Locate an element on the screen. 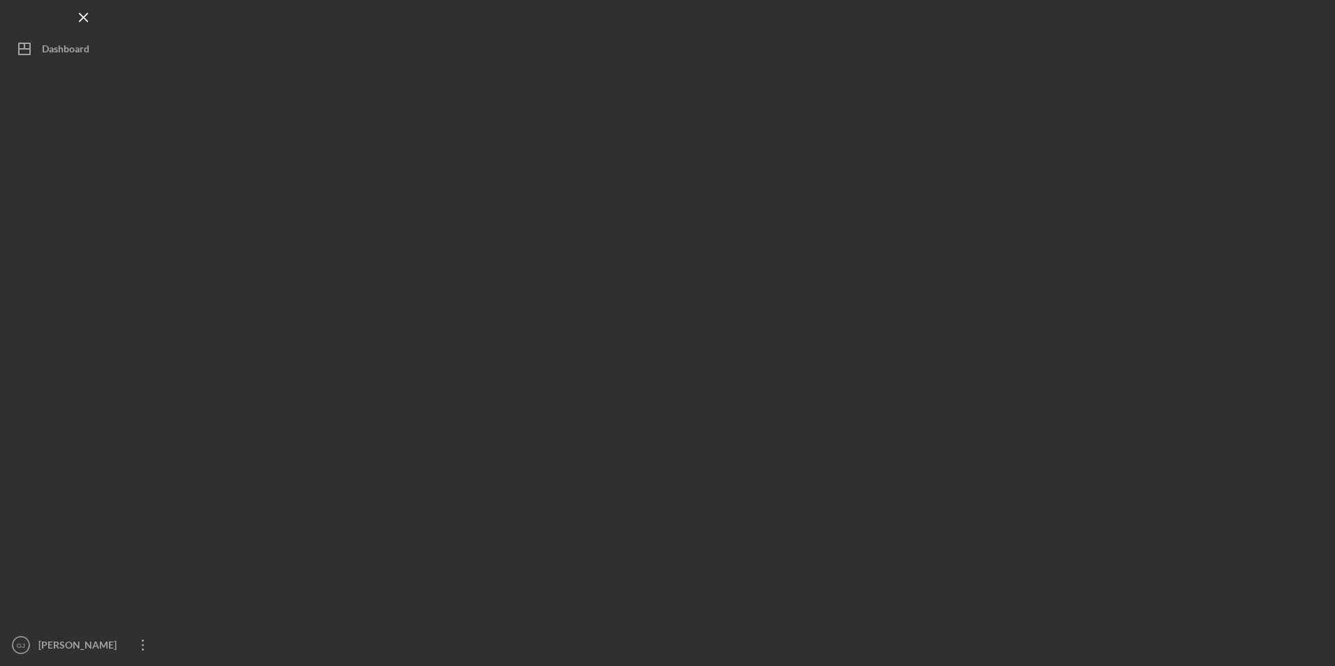 The height and width of the screenshot is (666, 1335). a: Dashboard is located at coordinates (84, 49).